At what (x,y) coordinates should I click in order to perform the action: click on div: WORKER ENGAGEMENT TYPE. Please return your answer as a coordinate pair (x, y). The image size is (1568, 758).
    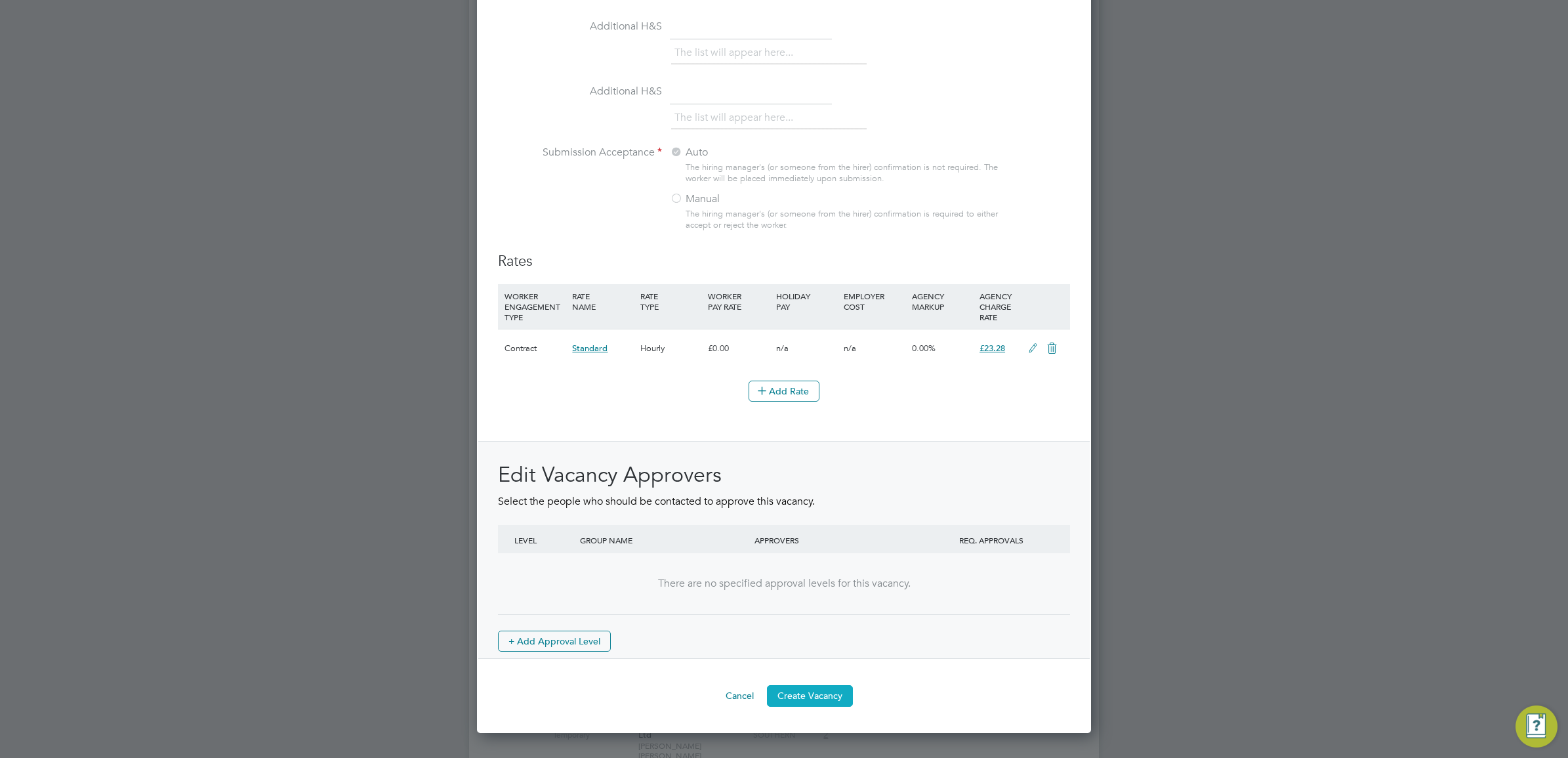
    Looking at the image, I should click on (535, 306).